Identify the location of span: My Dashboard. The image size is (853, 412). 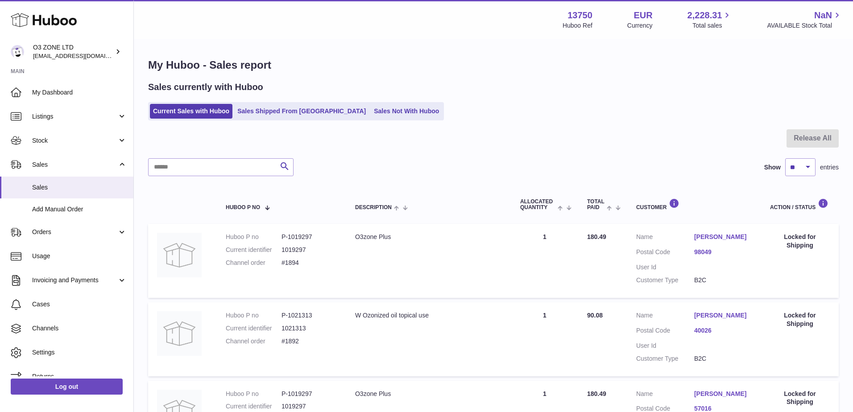
(79, 92).